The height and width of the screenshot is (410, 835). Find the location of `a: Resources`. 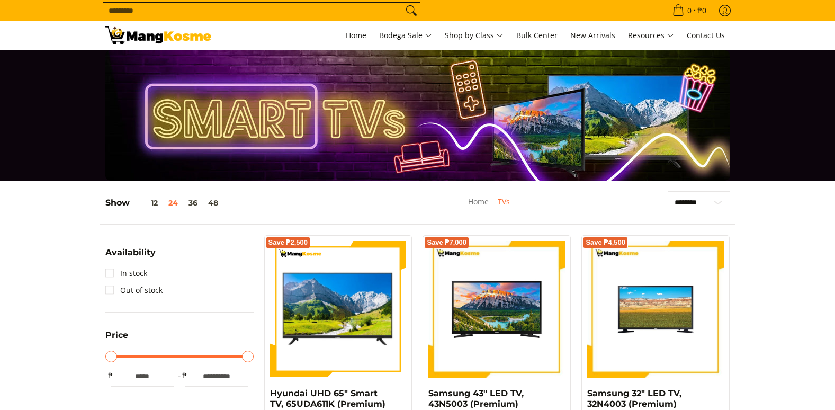

a: Resources is located at coordinates (650, 35).